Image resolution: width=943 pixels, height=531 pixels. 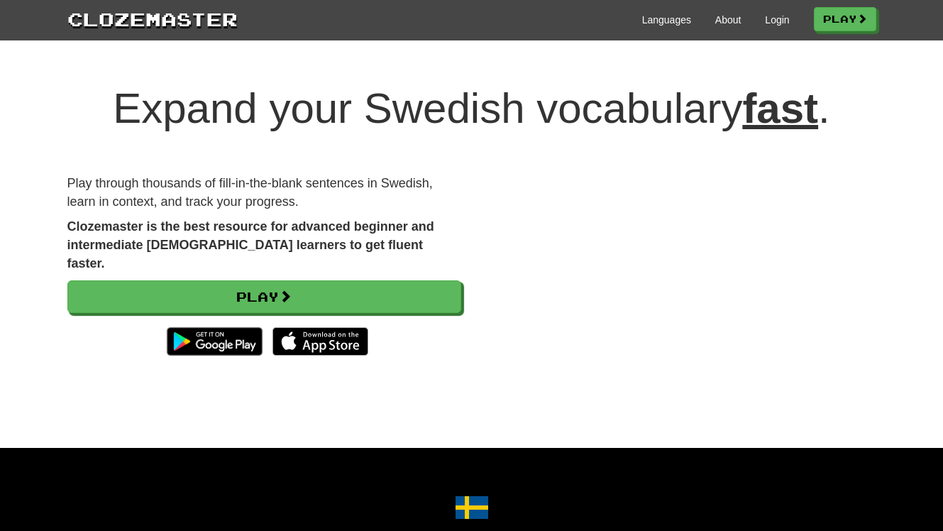 I want to click on u: fast, so click(x=780, y=108).